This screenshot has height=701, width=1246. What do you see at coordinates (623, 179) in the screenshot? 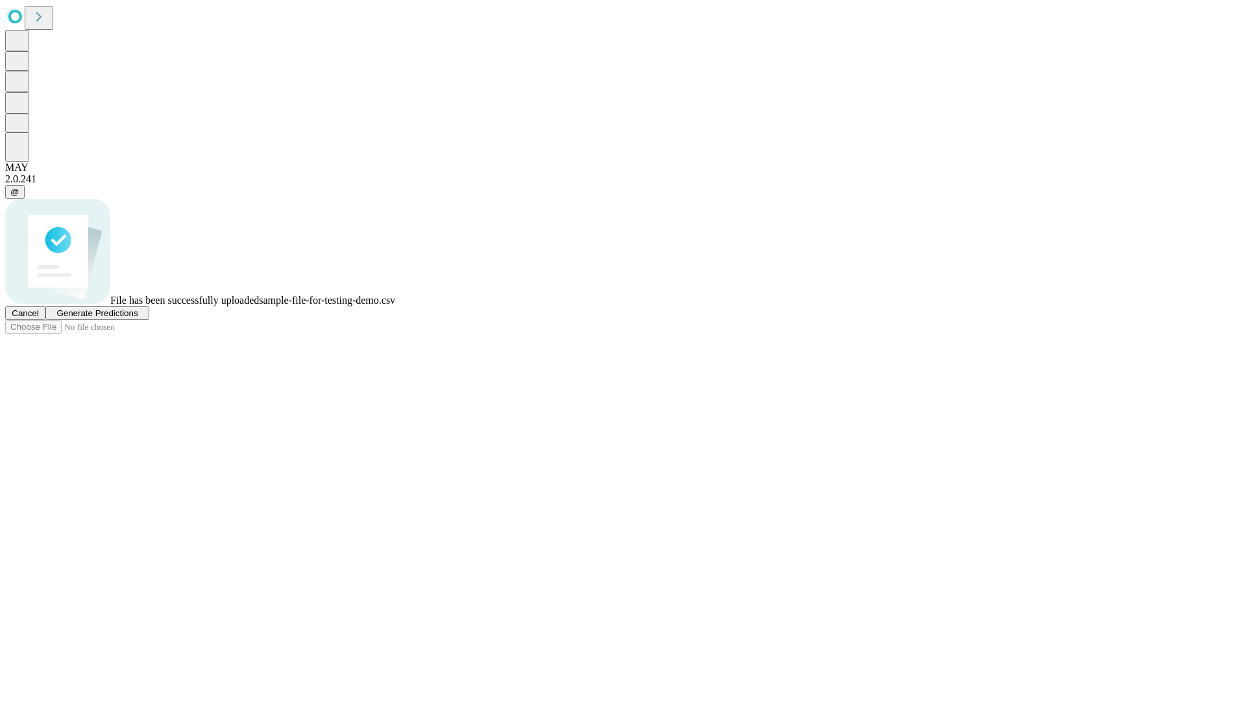
I see `div: 2.0.241` at bounding box center [623, 179].